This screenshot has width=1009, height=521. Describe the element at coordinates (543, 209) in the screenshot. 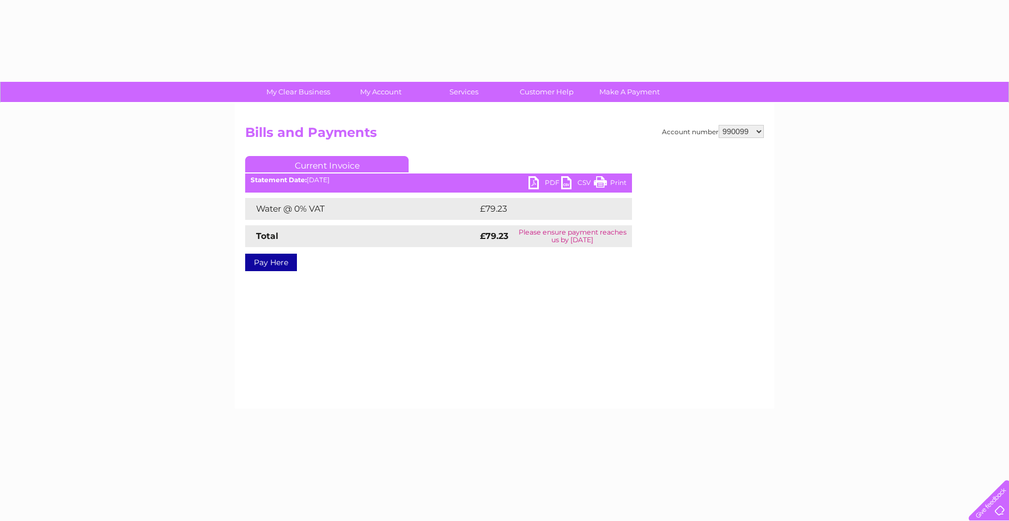

I see `td: £79.23` at that location.